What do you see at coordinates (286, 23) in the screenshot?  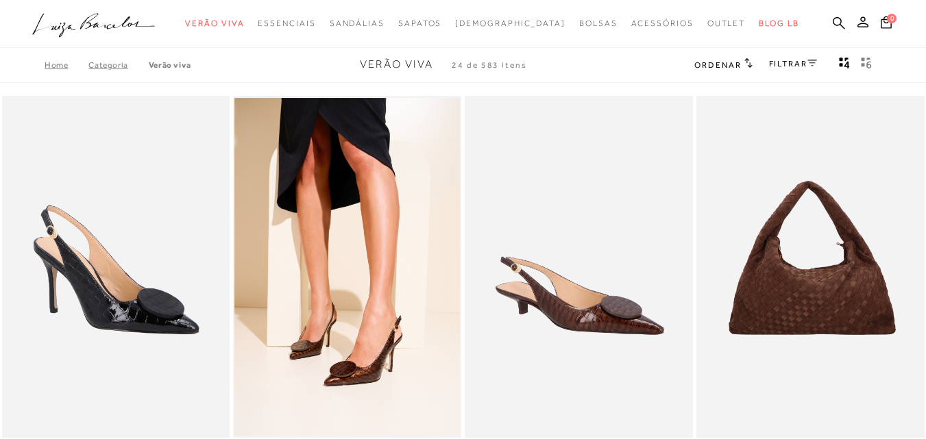 I see `span: Essenciais` at bounding box center [286, 23].